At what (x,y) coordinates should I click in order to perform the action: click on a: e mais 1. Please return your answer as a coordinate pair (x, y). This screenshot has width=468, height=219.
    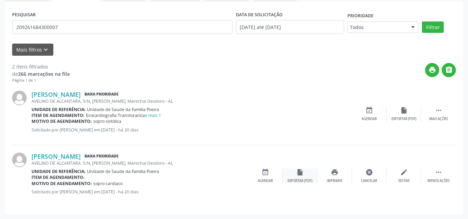
    Looking at the image, I should click on (153, 115).